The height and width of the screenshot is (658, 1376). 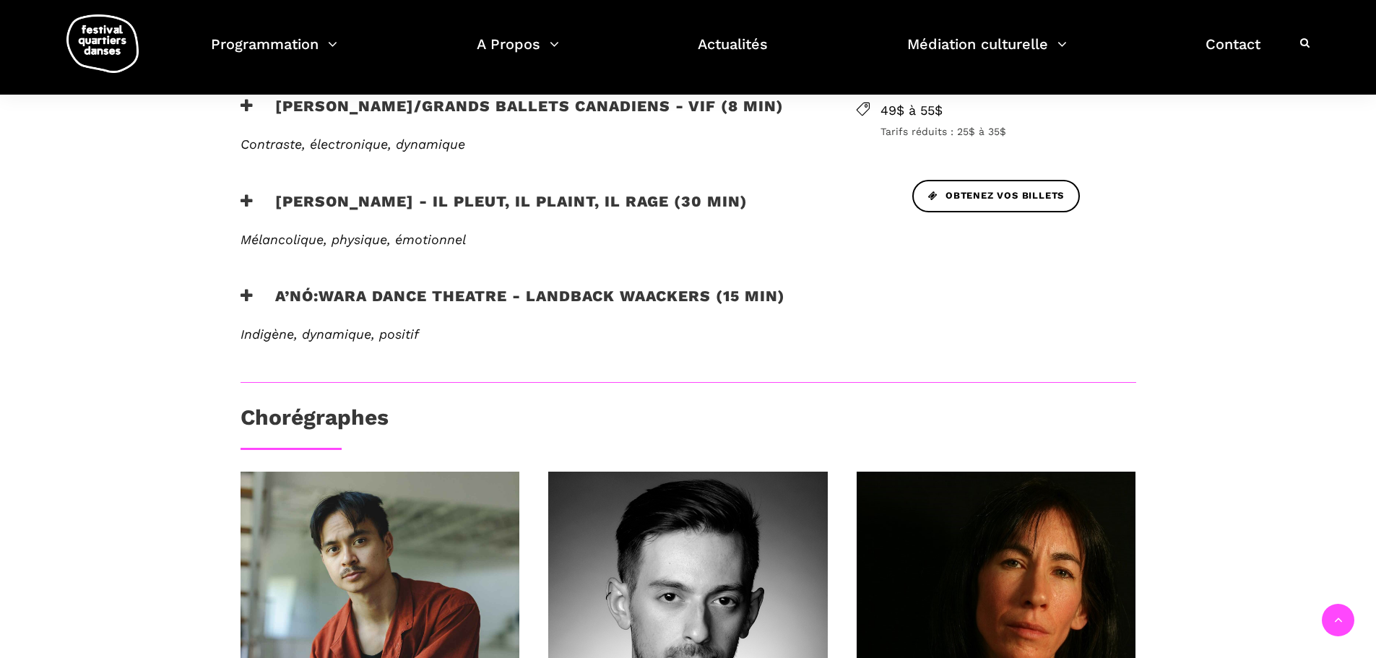 I want to click on span: Contraste, électronique, dynamique, so click(x=353, y=144).